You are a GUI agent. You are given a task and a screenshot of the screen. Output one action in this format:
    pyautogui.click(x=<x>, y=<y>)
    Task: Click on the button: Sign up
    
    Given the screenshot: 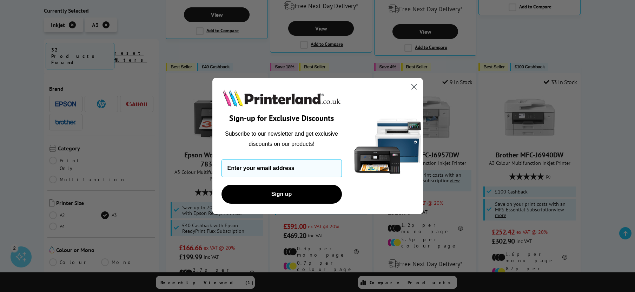 What is the action you would take?
    pyautogui.click(x=281, y=194)
    